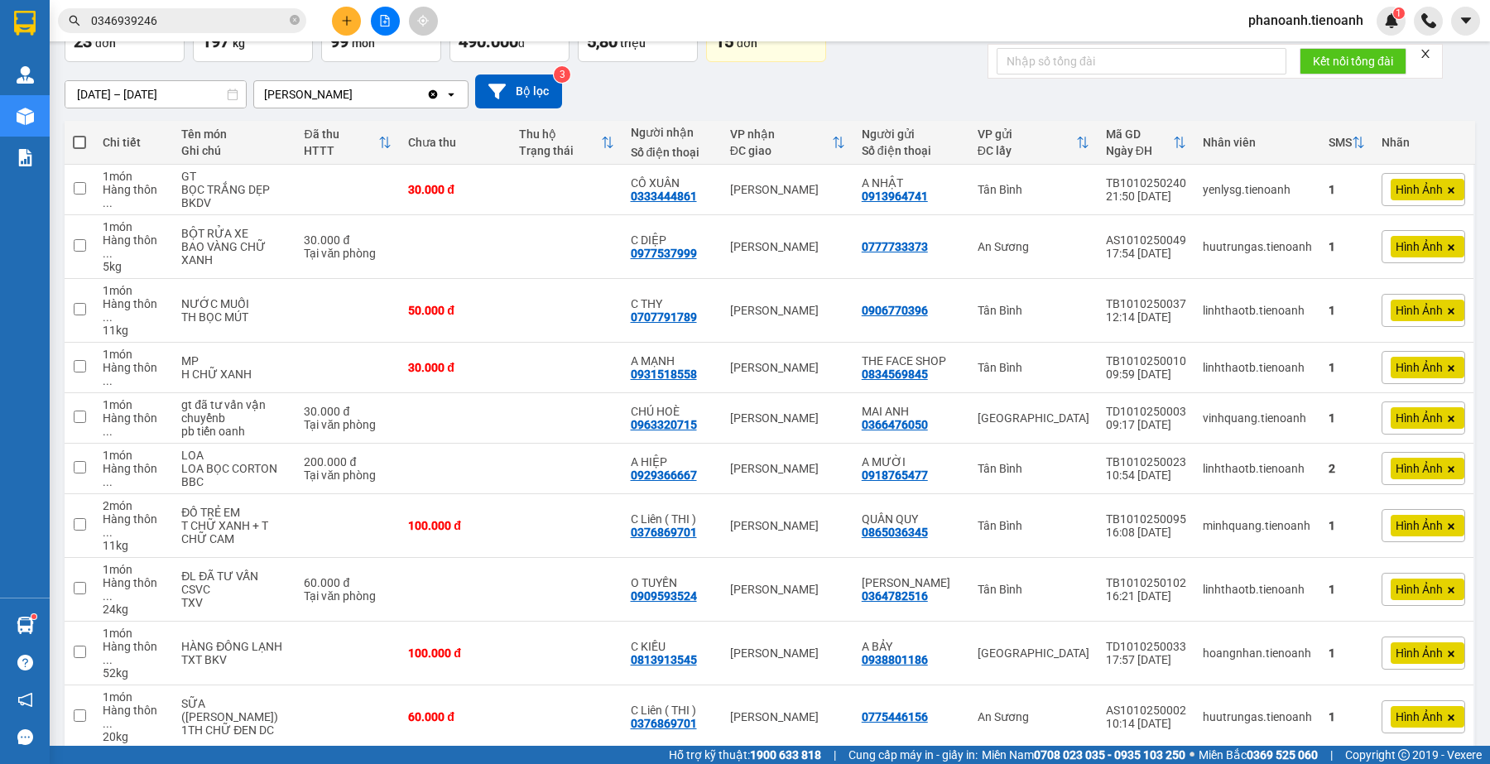 This screenshot has width=1490, height=764. I want to click on span: phanoanh.tienoanh, so click(1305, 20).